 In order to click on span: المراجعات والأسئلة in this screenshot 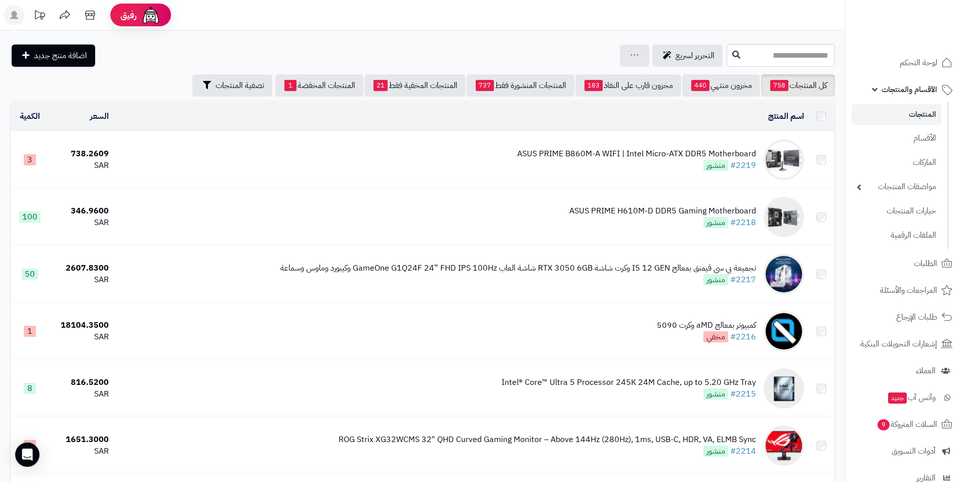, I will do `click(908, 290)`.